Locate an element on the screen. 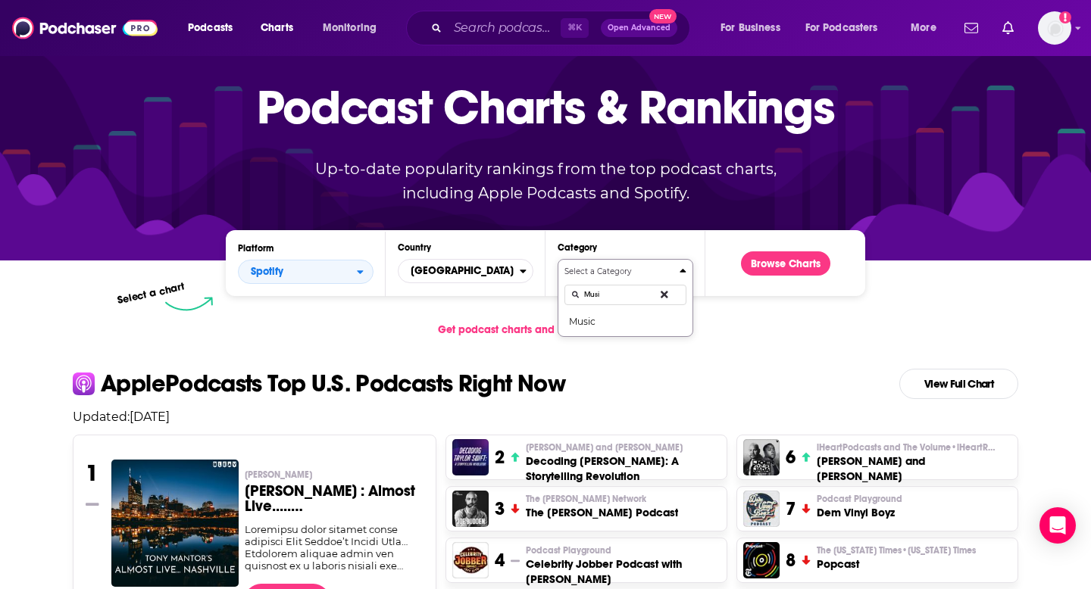 The image size is (1091, 589). h3: 3 is located at coordinates (499, 509).